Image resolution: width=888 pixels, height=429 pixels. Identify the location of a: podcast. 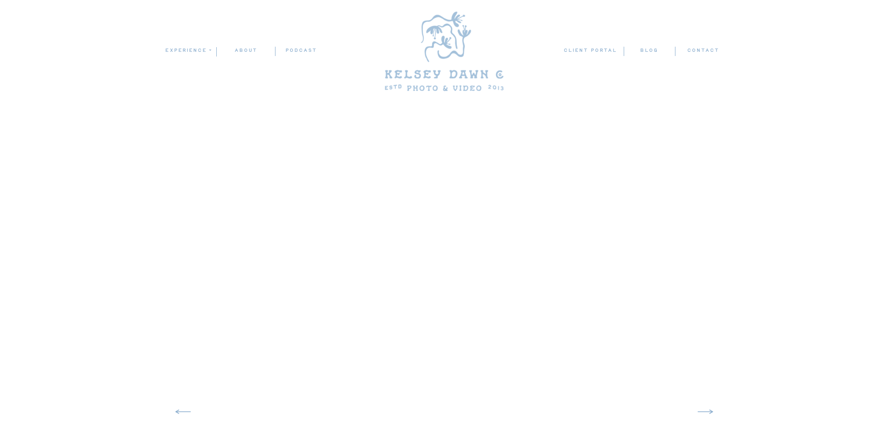
(301, 50).